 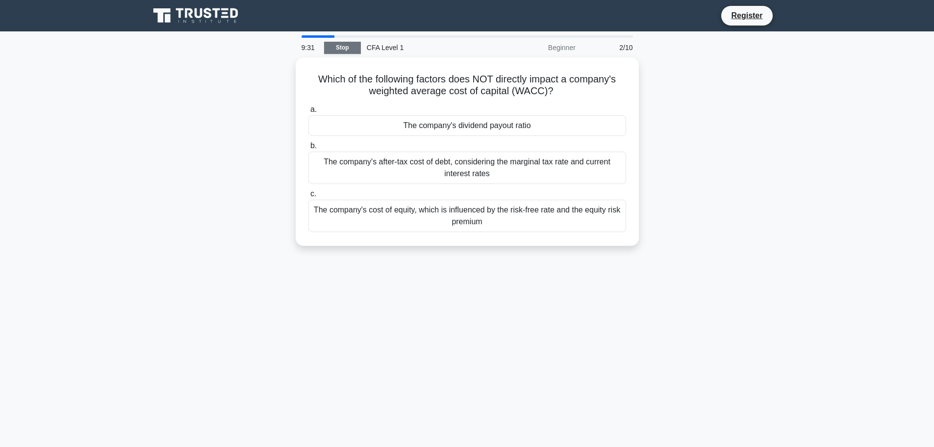 I want to click on a: Stop, so click(x=342, y=48).